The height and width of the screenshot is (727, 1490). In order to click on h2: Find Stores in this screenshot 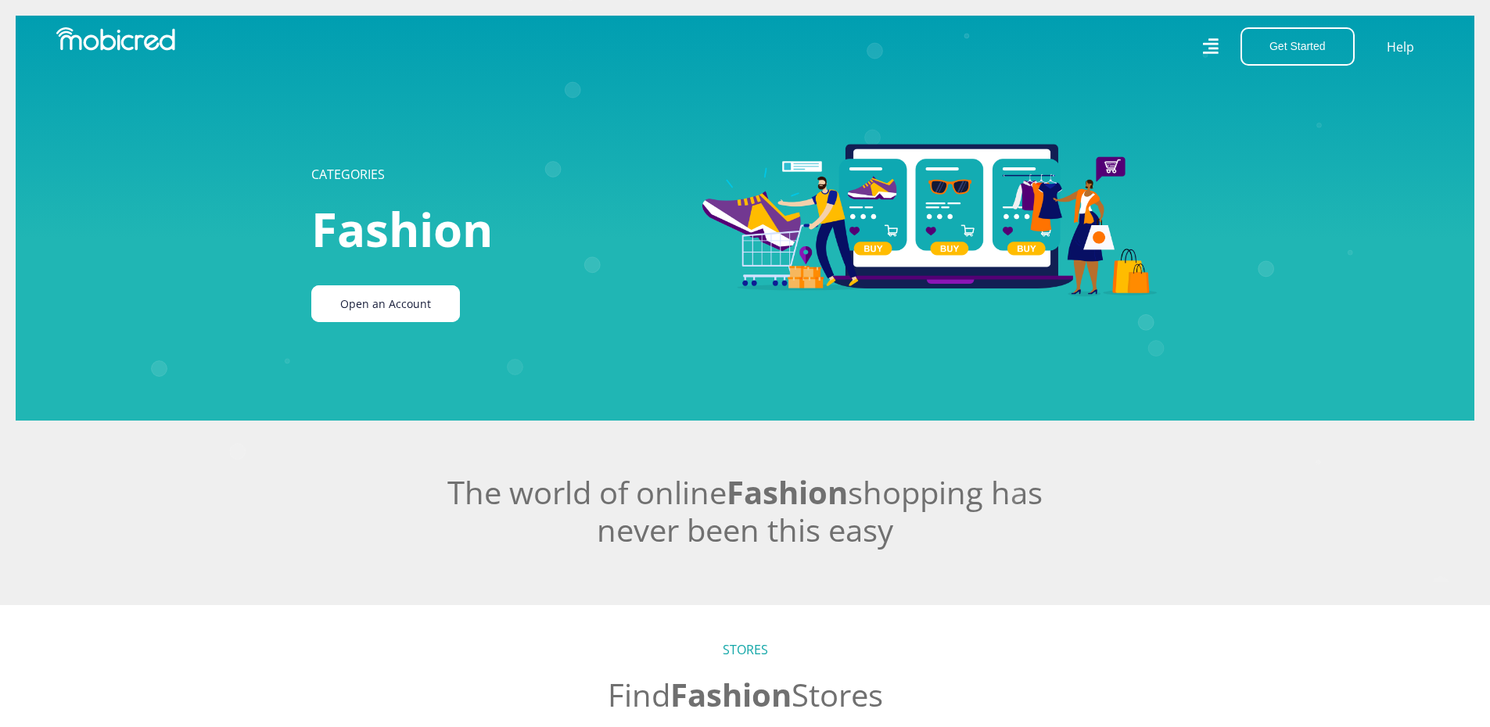, I will do `click(745, 695)`.